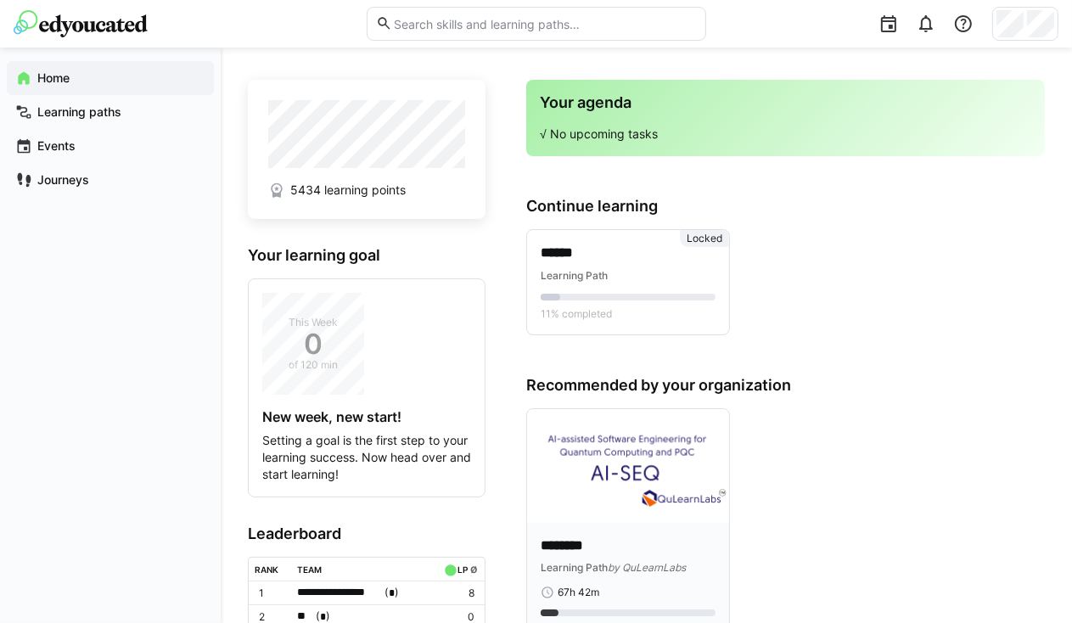  What do you see at coordinates (785, 206) in the screenshot?
I see `h3: Continue learning` at bounding box center [785, 206].